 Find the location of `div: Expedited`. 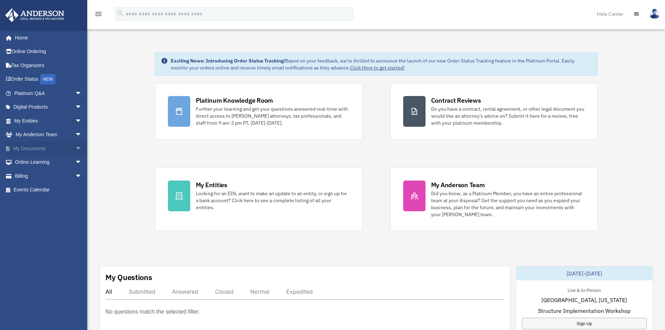

div: Expedited is located at coordinates (299, 291).